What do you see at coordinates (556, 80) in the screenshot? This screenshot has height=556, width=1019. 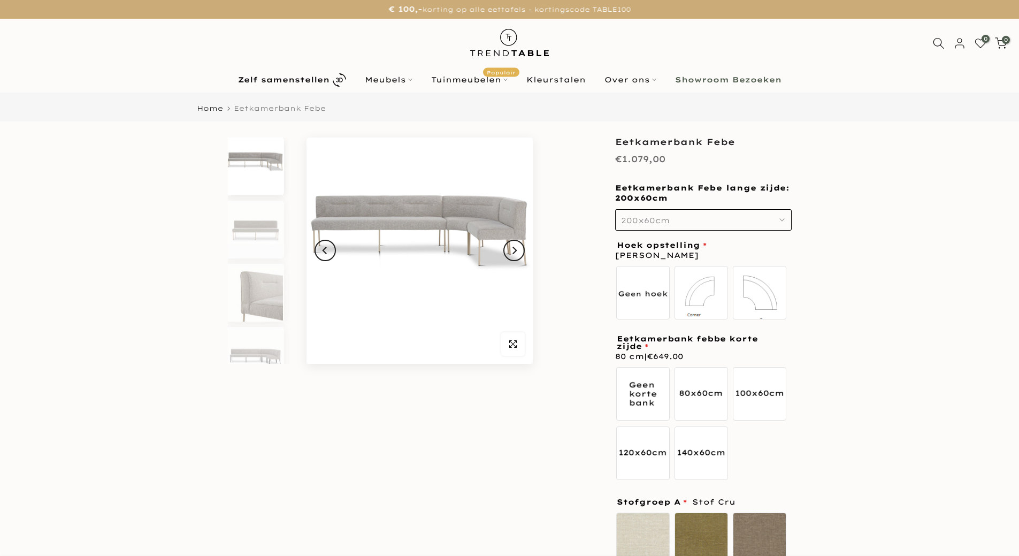 I see `a: Kleurstalen` at bounding box center [556, 80].